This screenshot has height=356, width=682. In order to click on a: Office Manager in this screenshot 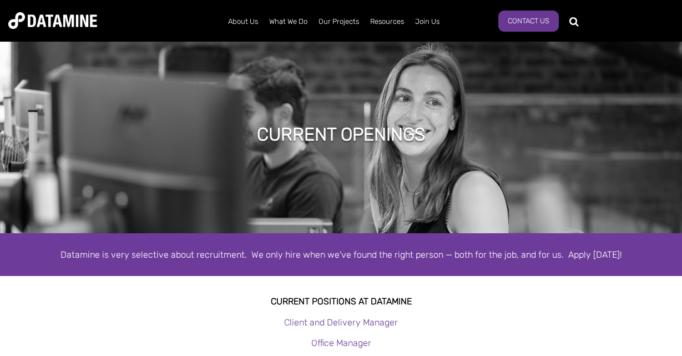, I will do `click(341, 343)`.